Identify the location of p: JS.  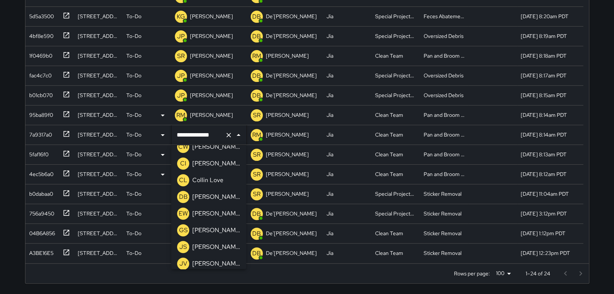
(183, 247).